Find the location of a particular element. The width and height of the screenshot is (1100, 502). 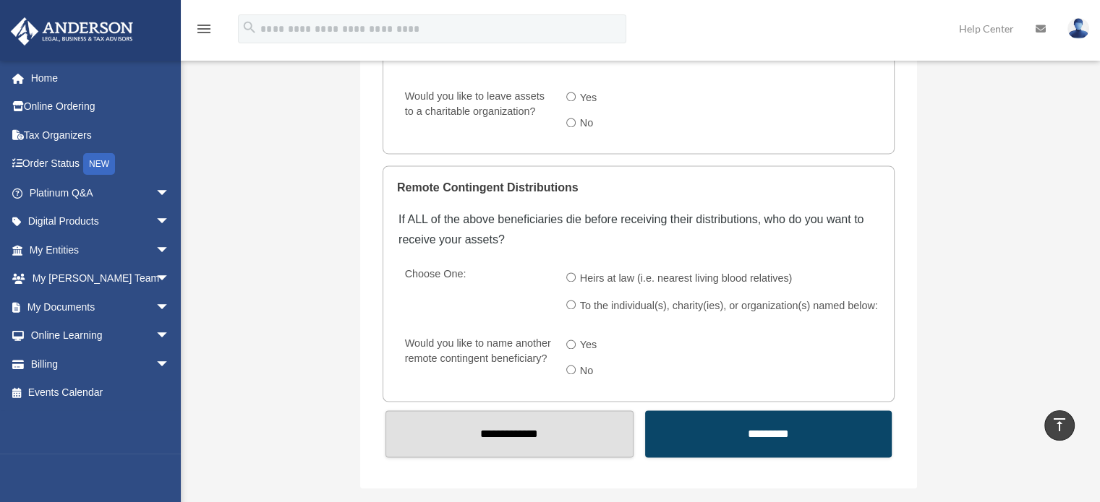

label: Would you like to name another remote contingent beneficiary? is located at coordinates (476, 360).